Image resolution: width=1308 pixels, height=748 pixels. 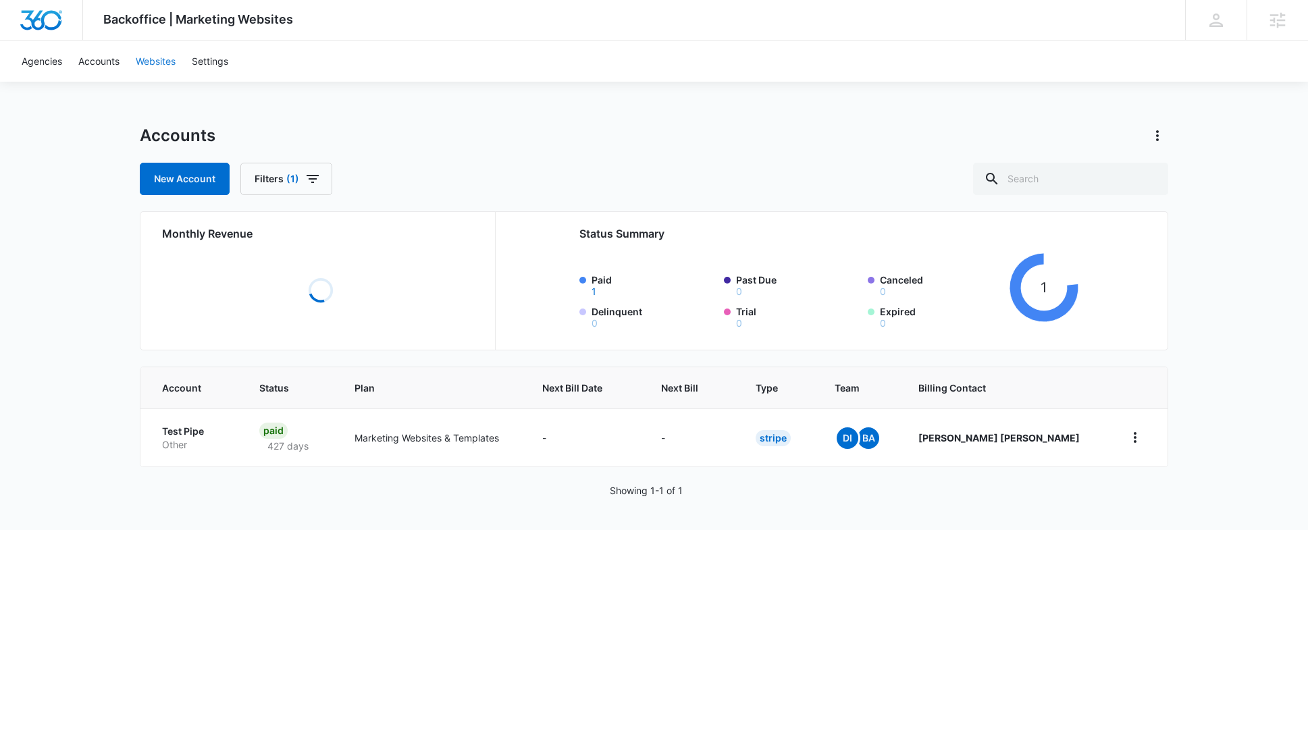 What do you see at coordinates (210, 61) in the screenshot?
I see `a: Settings` at bounding box center [210, 61].